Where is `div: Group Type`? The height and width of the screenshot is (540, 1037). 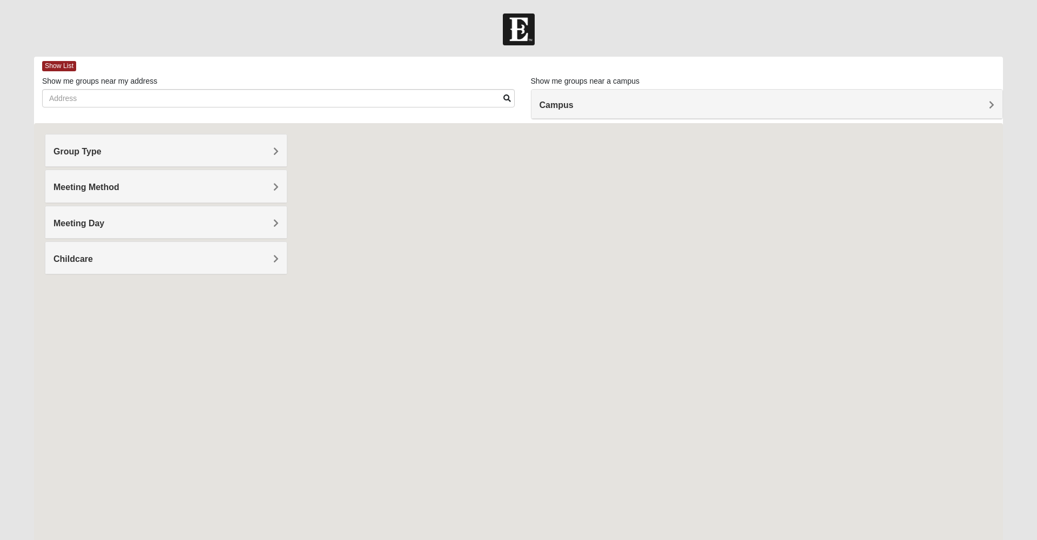
div: Group Type is located at coordinates (166, 150).